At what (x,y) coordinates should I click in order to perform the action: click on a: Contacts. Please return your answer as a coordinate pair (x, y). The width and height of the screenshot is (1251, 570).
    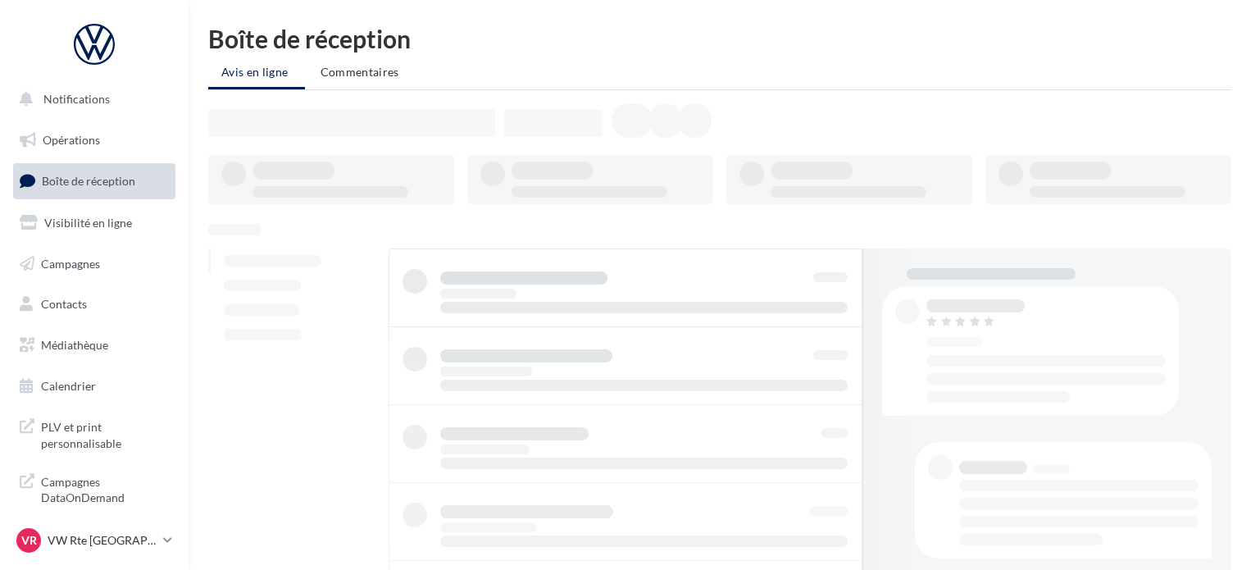
    Looking at the image, I should click on (94, 304).